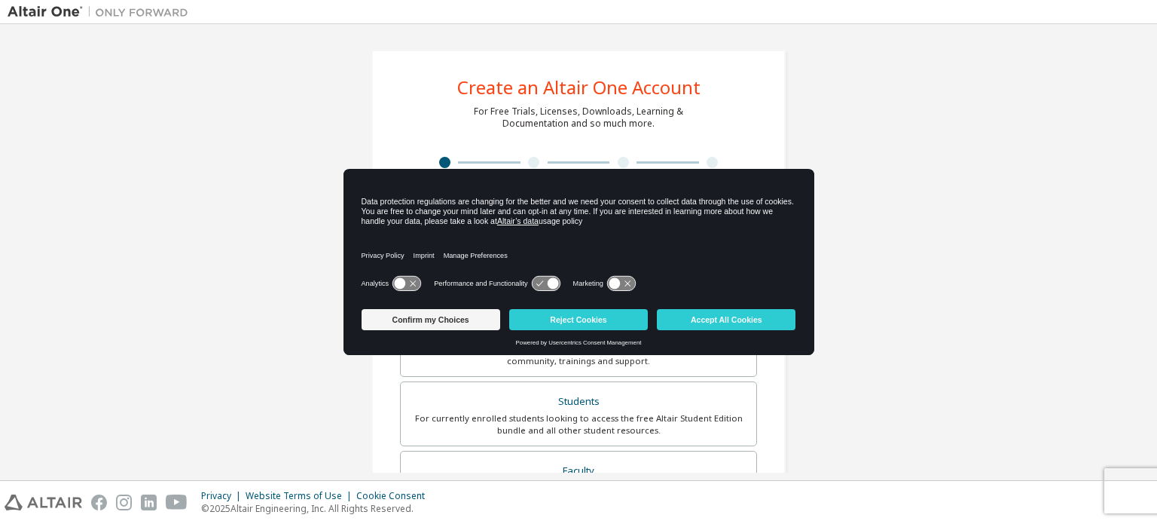 The image size is (1157, 524). I want to click on img: instagram.svg, so click(124, 502).